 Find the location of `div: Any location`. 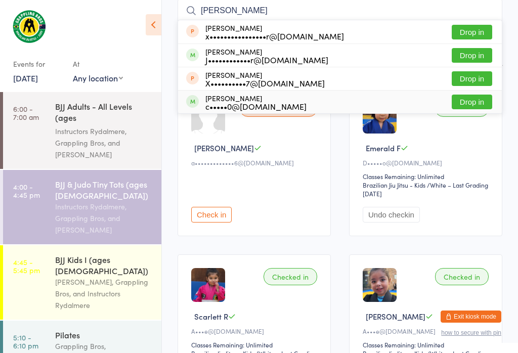

div: Any location is located at coordinates (98, 78).